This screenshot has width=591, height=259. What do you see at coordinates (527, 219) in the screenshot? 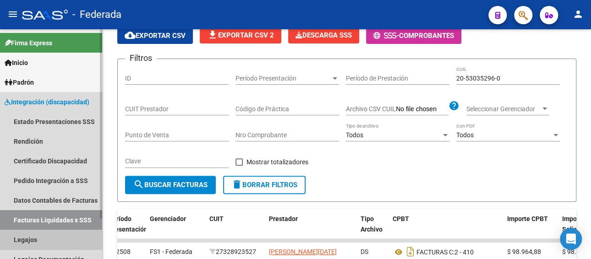
I see `span: Importe CPBT` at bounding box center [527, 219].